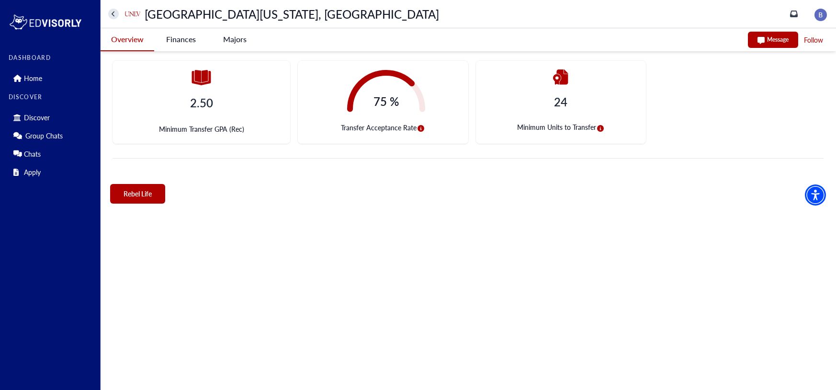 The height and width of the screenshot is (390, 836). I want to click on span: Transfer Acceptance Rate, so click(379, 127).